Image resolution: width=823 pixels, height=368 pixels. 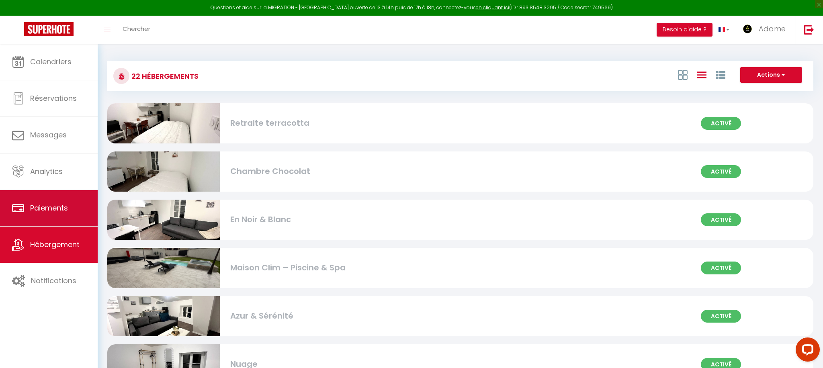 I want to click on span: Hébergement, so click(x=55, y=244).